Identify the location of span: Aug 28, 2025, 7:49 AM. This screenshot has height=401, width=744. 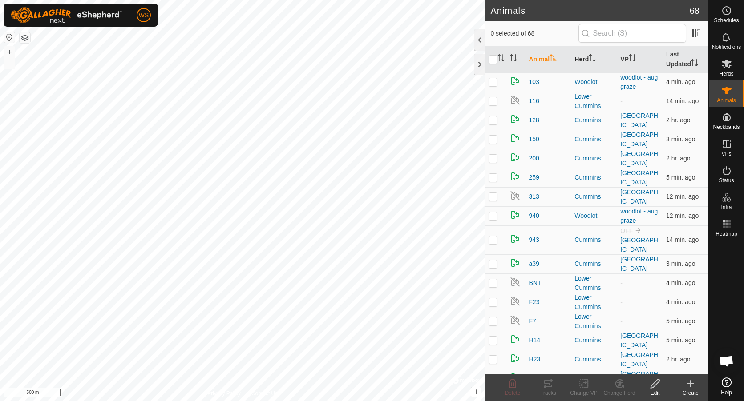
(682, 240).